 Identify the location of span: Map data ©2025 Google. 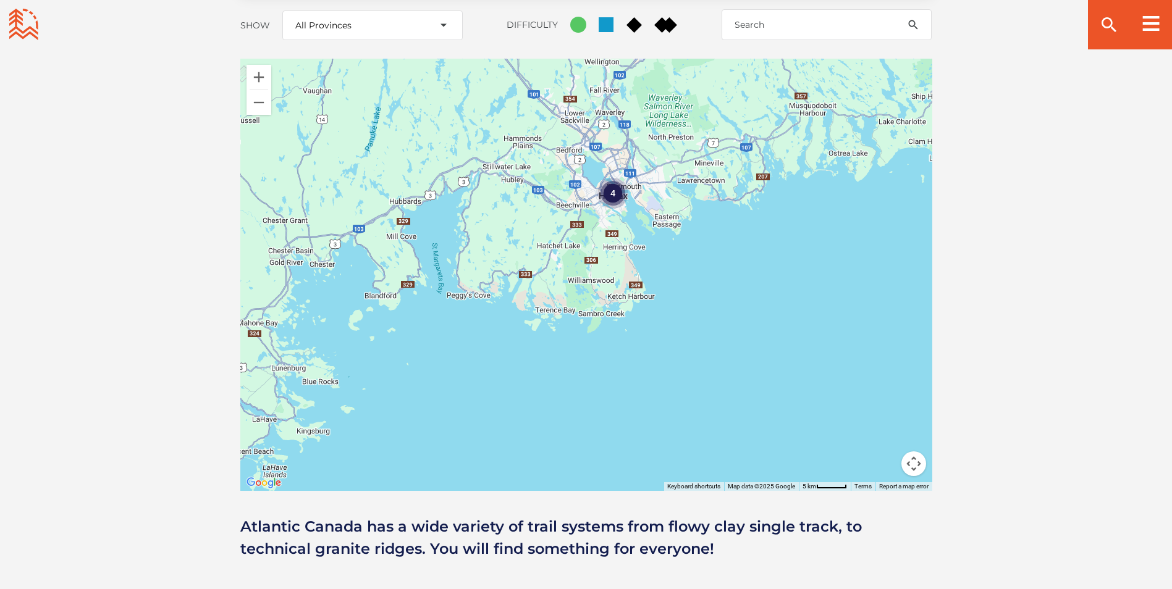
(761, 486).